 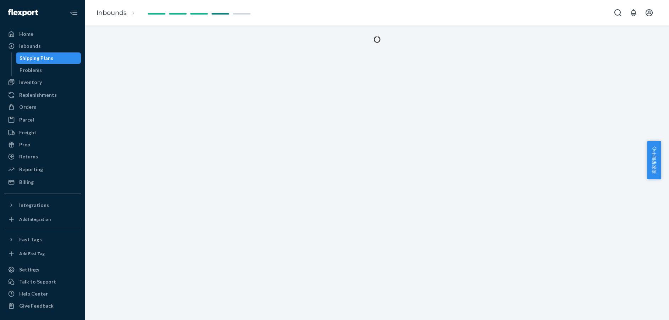 I want to click on a: Inventory, so click(x=43, y=82).